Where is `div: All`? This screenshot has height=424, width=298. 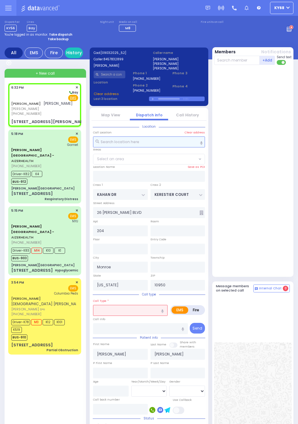
div: All is located at coordinates (14, 53).